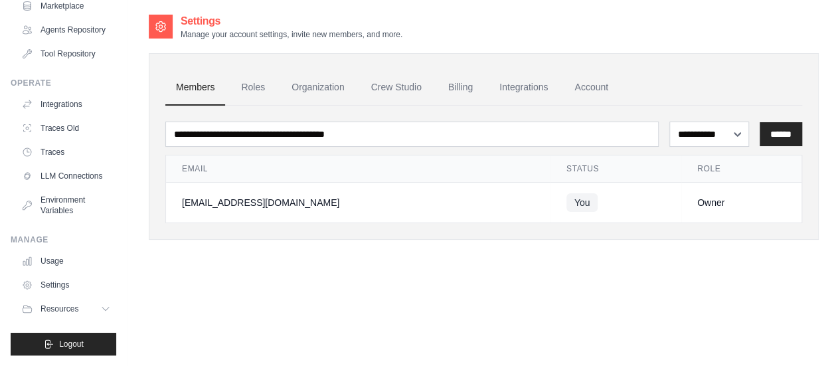 This screenshot has height=366, width=840. I want to click on a: Settings, so click(66, 285).